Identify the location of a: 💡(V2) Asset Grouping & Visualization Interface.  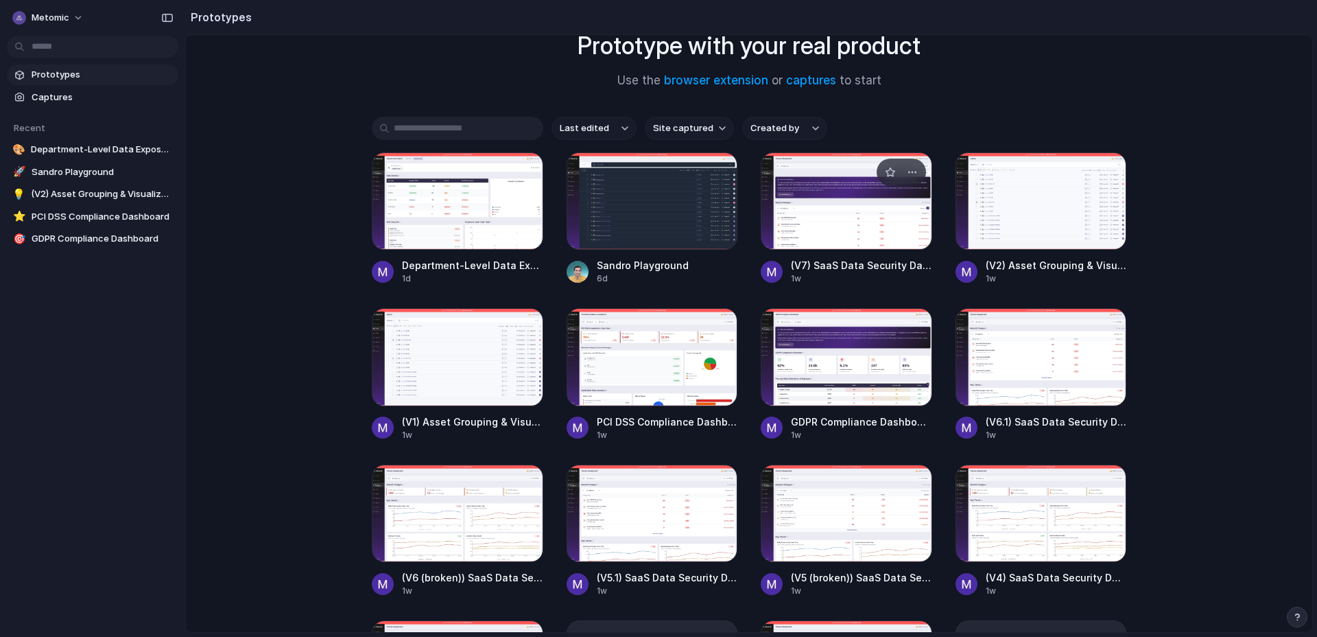
(93, 194).